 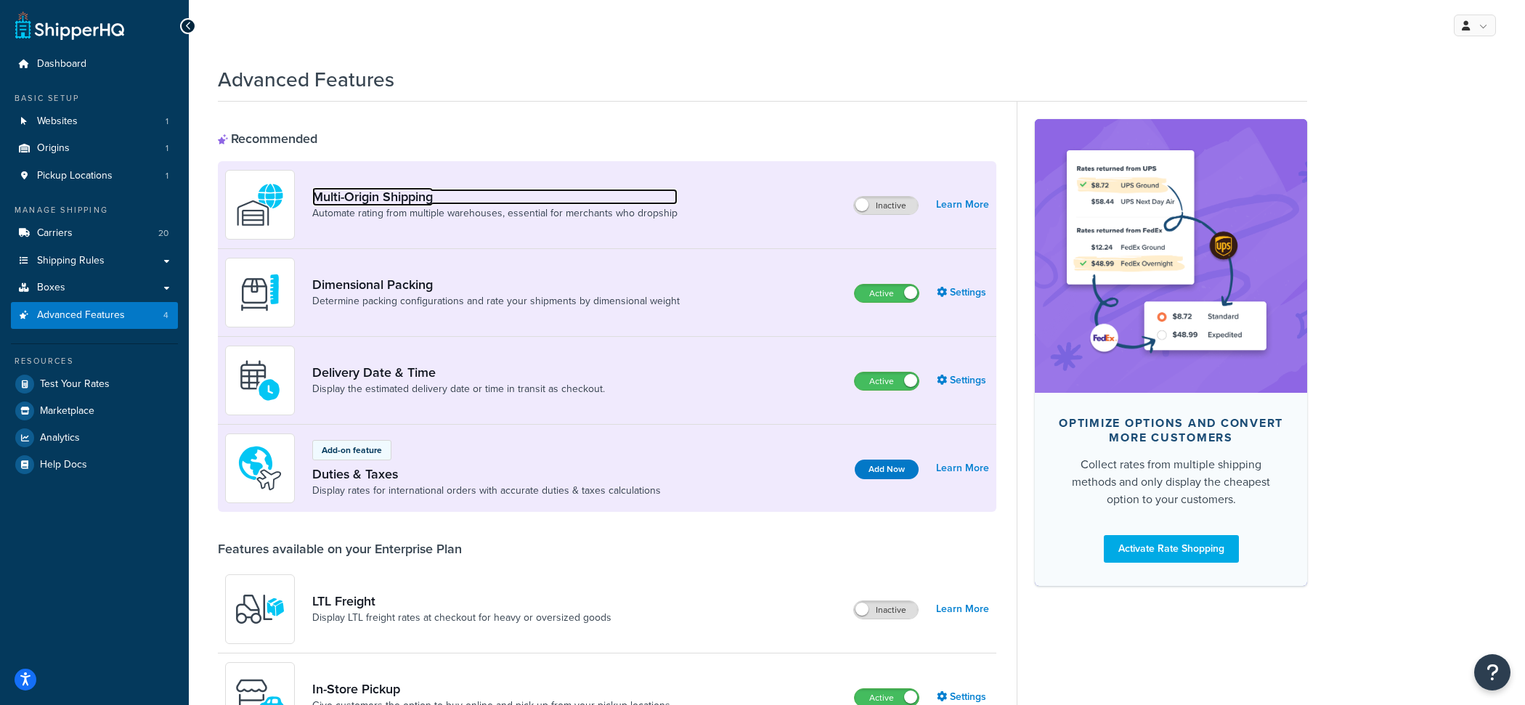 I want to click on div: Optimize options and convert more customers, so click(x=1171, y=431).